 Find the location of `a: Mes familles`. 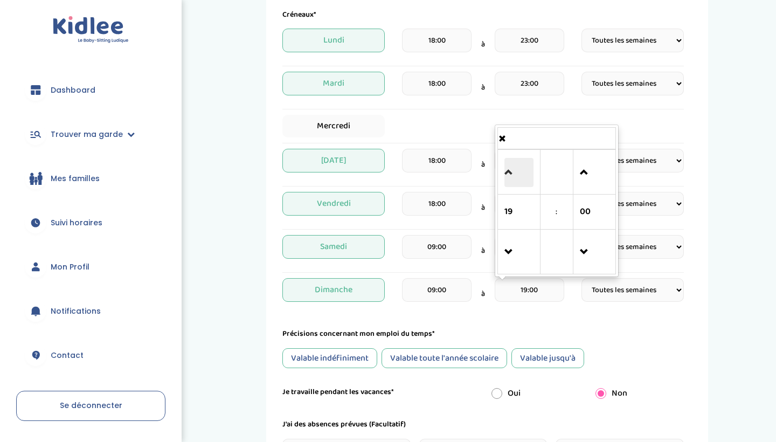

a: Mes familles is located at coordinates (90, 178).